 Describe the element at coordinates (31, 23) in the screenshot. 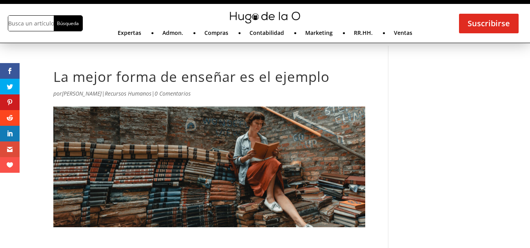

I see `input: Busca un artículo` at that location.